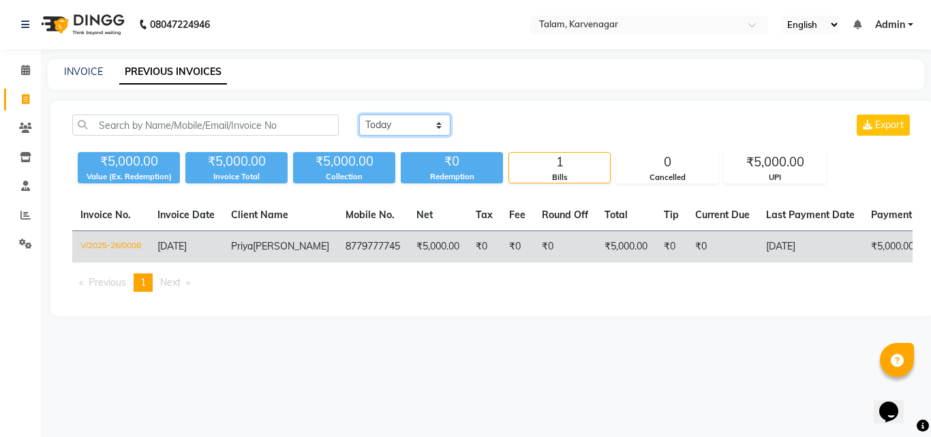  What do you see at coordinates (883, 125) in the screenshot?
I see `button: Export` at bounding box center [883, 125].